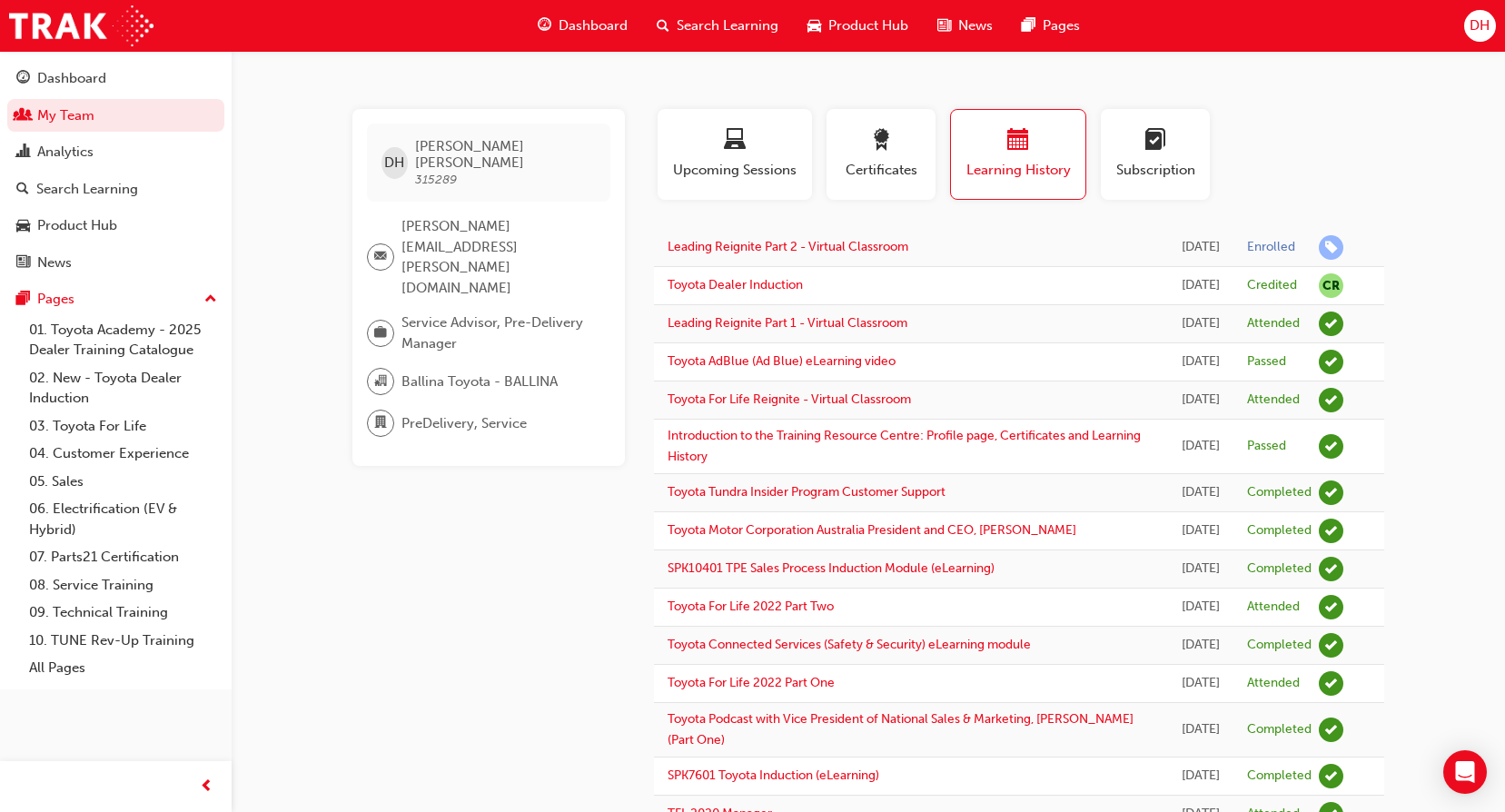 The image size is (1505, 812). What do you see at coordinates (1273, 607) in the screenshot?
I see `div: Attended` at bounding box center [1273, 607].